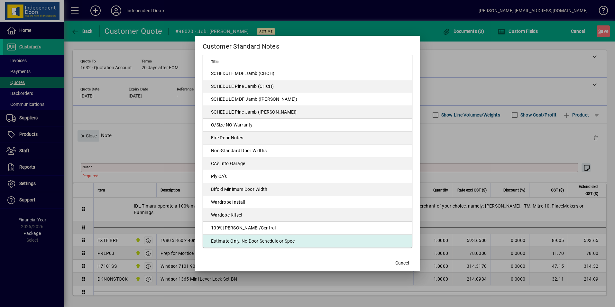  What do you see at coordinates (307, 125) in the screenshot?
I see `td: O/Size NO Warranty` at bounding box center [307, 125].